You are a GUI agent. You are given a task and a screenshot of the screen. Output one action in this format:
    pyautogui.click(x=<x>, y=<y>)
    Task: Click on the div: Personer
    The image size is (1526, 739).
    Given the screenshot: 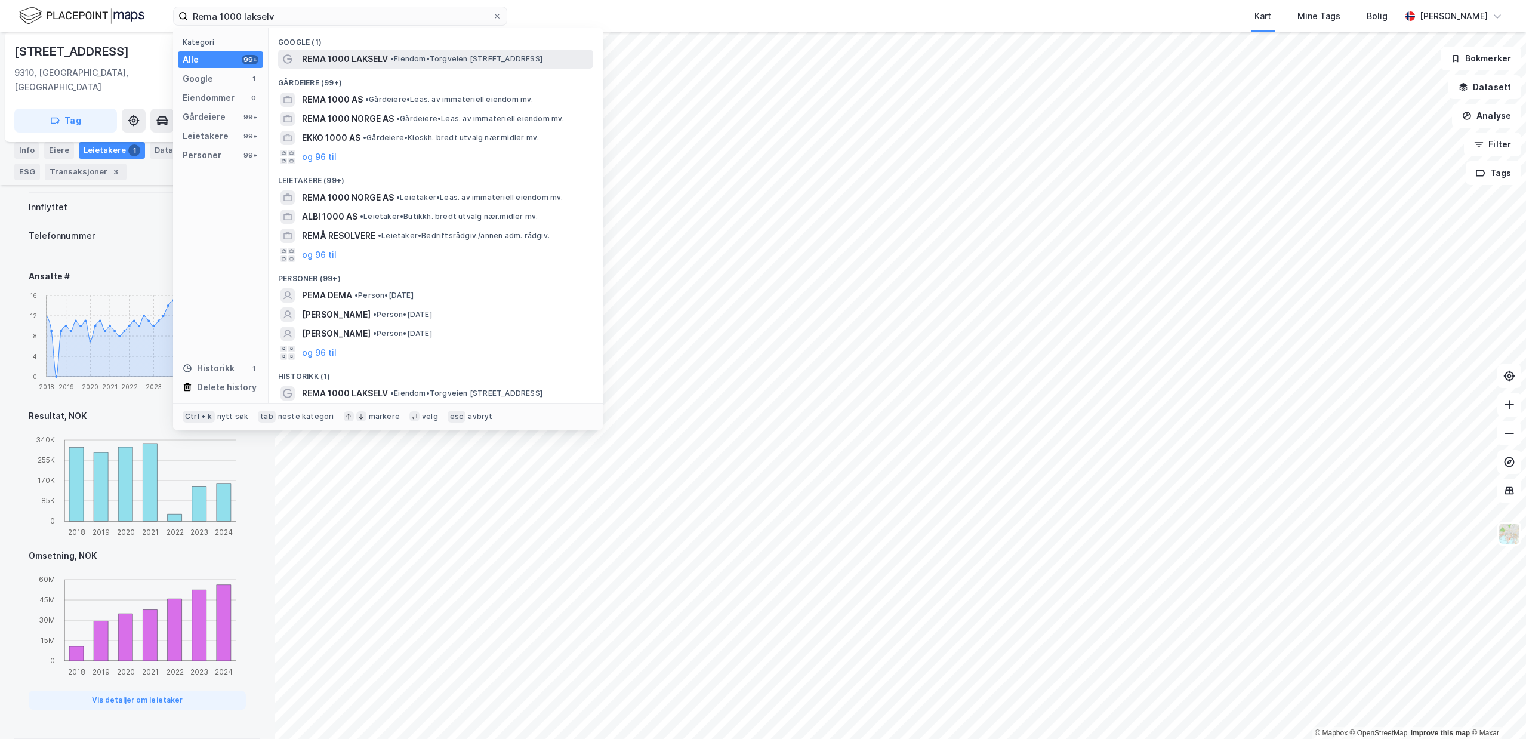 What is the action you would take?
    pyautogui.click(x=202, y=155)
    